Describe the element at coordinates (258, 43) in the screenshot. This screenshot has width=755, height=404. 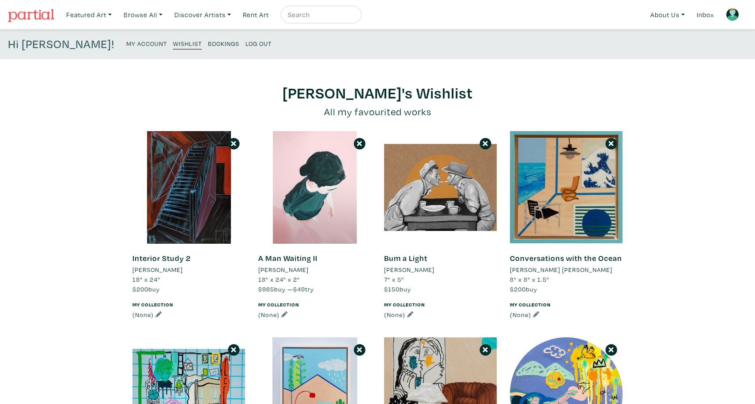
I see `small: Log Out` at that location.